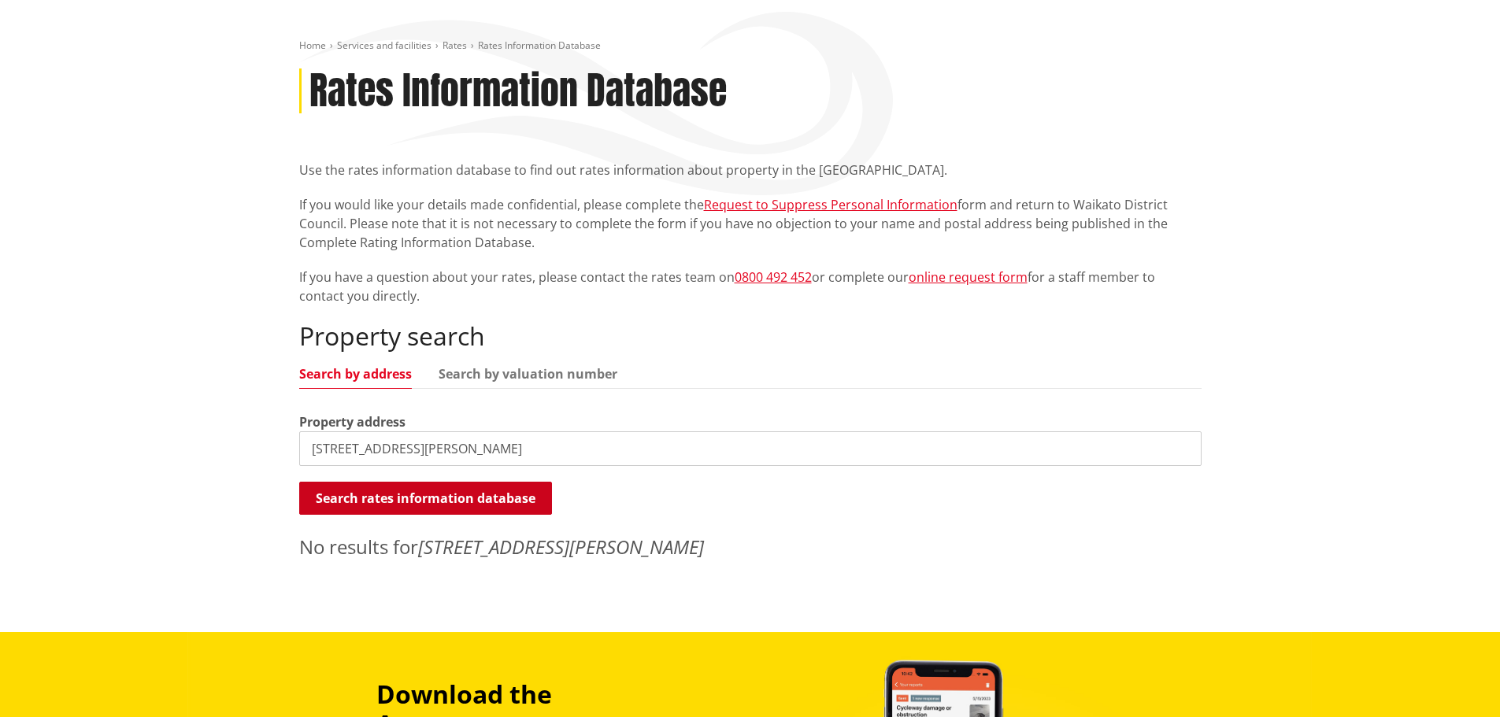 This screenshot has height=717, width=1500. I want to click on a: Request to Suppress Personal Information, so click(831, 205).